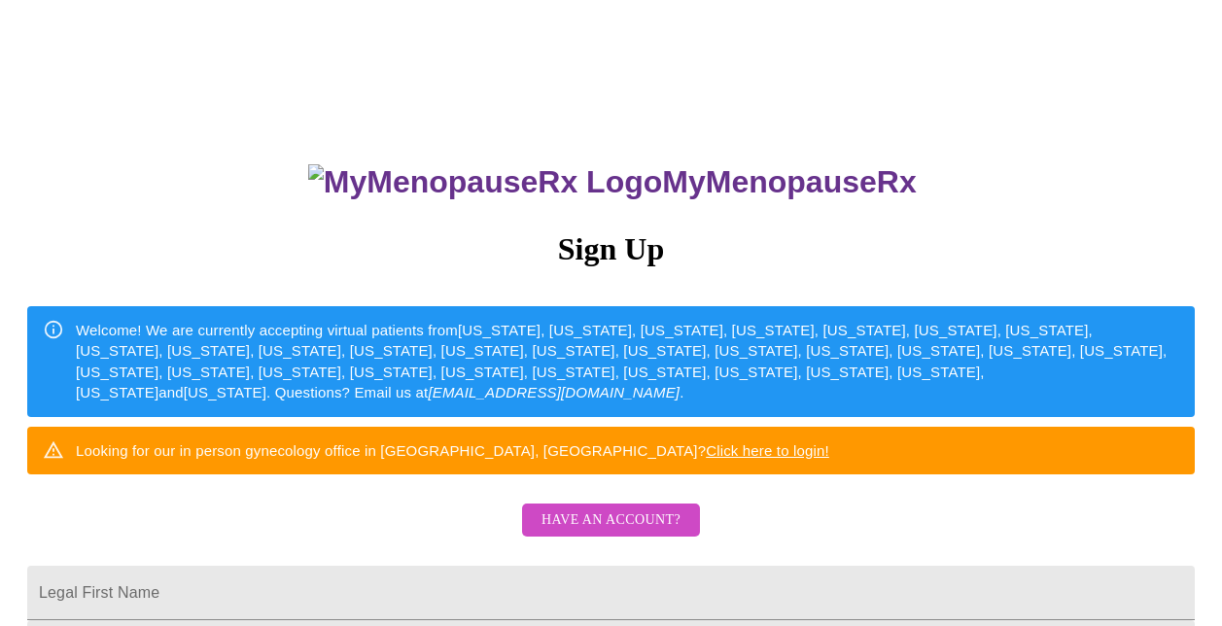 The image size is (1222, 626). What do you see at coordinates (611, 520) in the screenshot?
I see `button: Have an account?` at bounding box center [611, 520].